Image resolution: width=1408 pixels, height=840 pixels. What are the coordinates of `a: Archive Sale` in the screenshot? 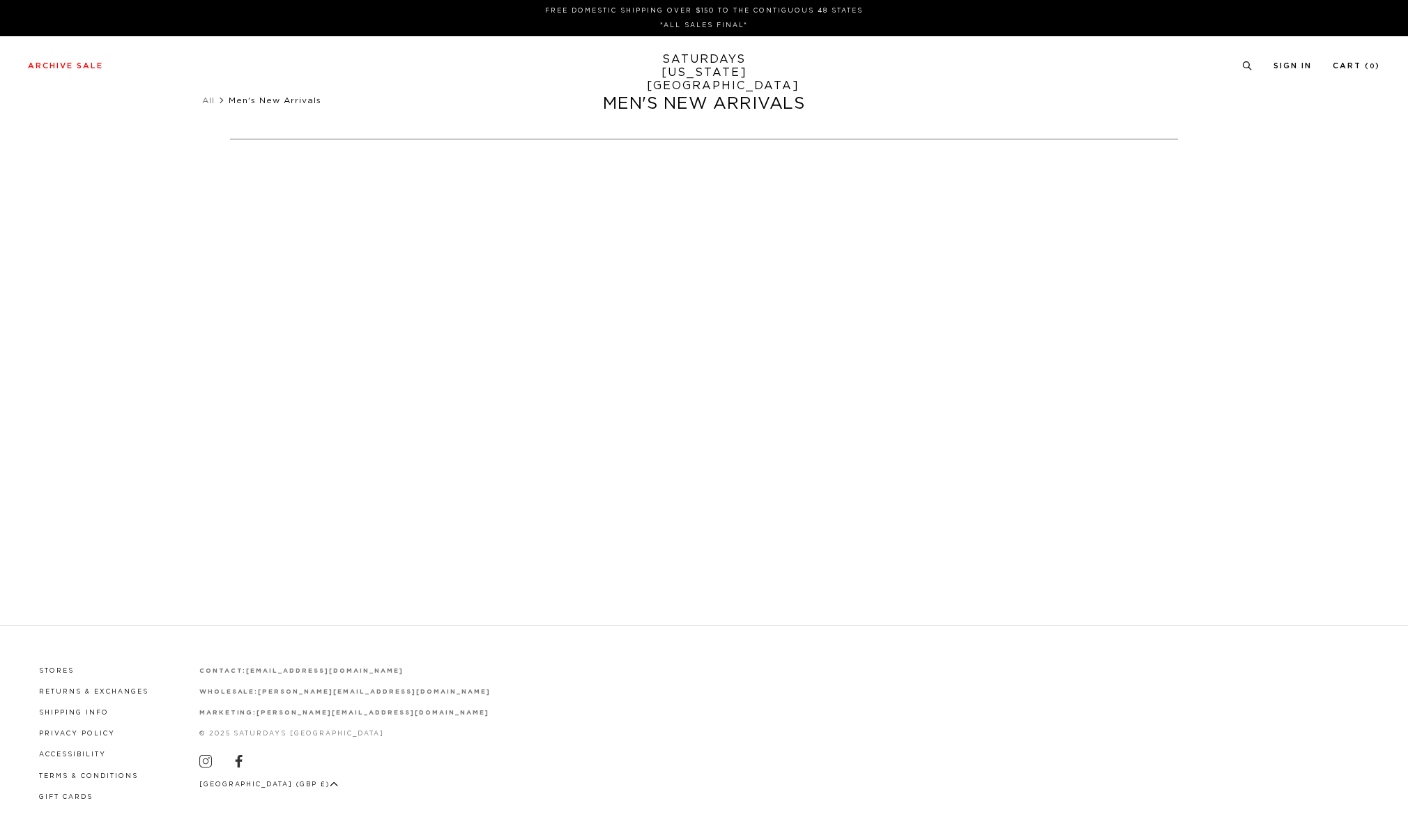 It's located at (65, 65).